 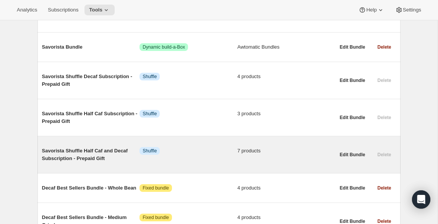 What do you see at coordinates (27, 10) in the screenshot?
I see `span: Analytics` at bounding box center [27, 10].